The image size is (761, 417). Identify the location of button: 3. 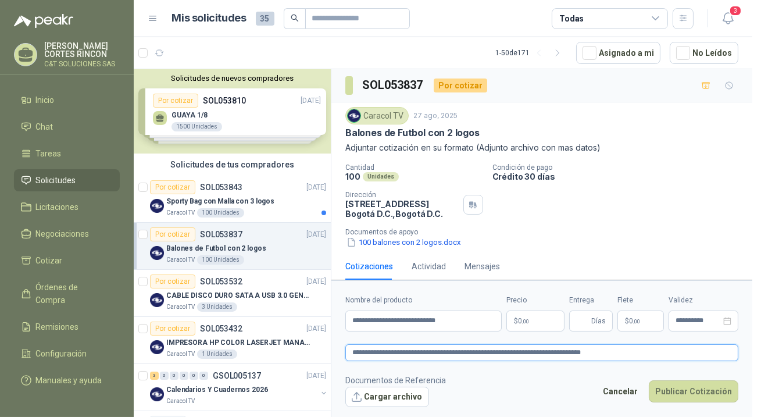
(728, 19).